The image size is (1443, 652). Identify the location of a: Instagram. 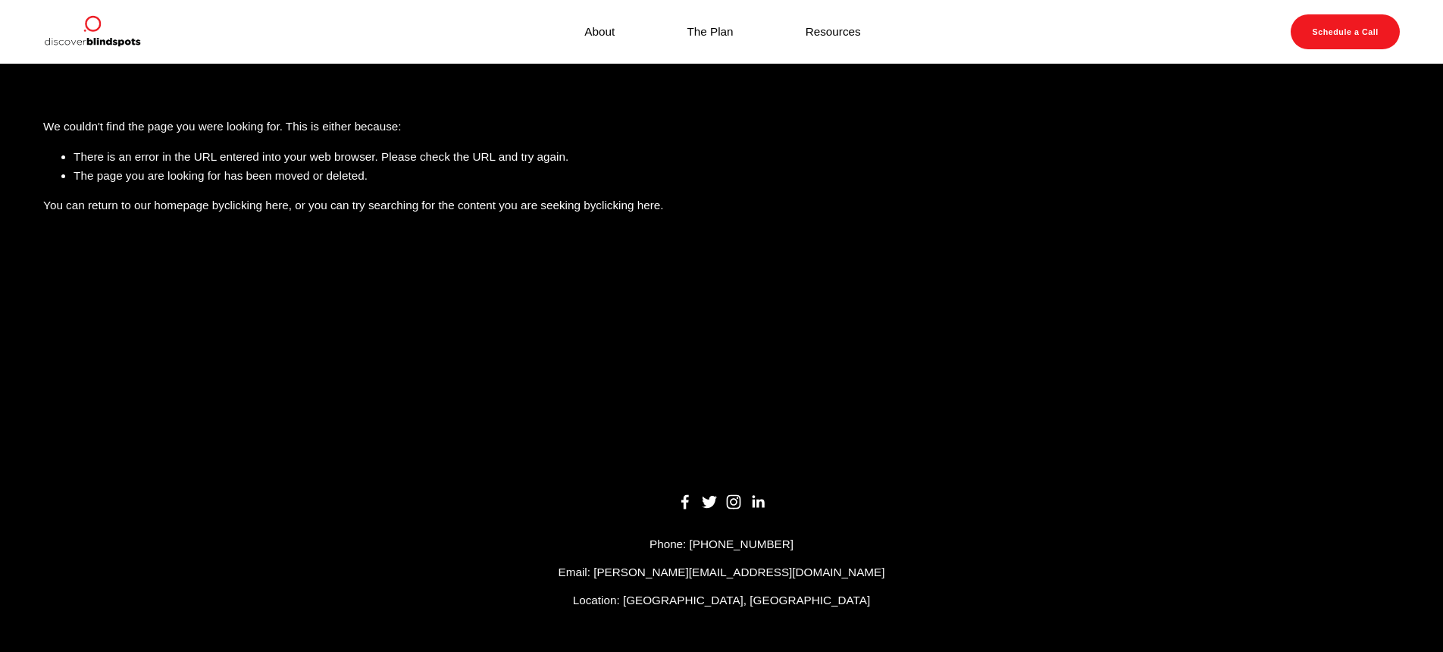
(734, 502).